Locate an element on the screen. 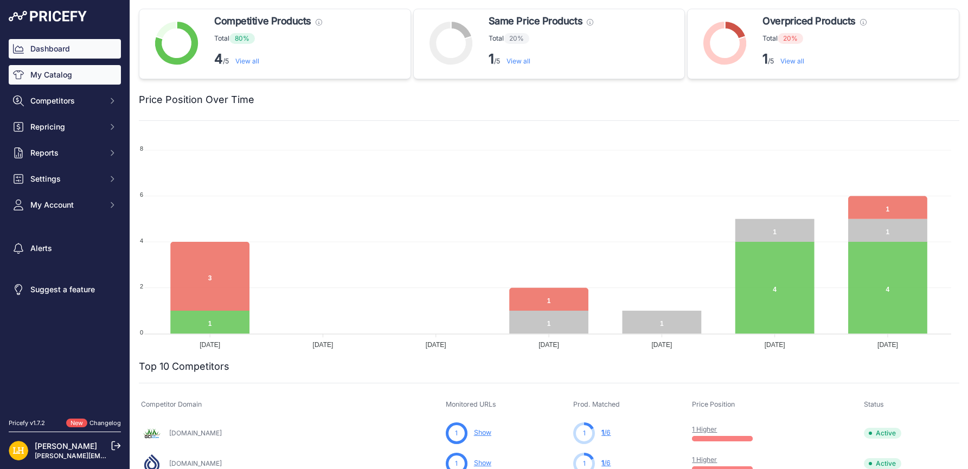 The image size is (968, 469). a: Dashboard is located at coordinates (65, 49).